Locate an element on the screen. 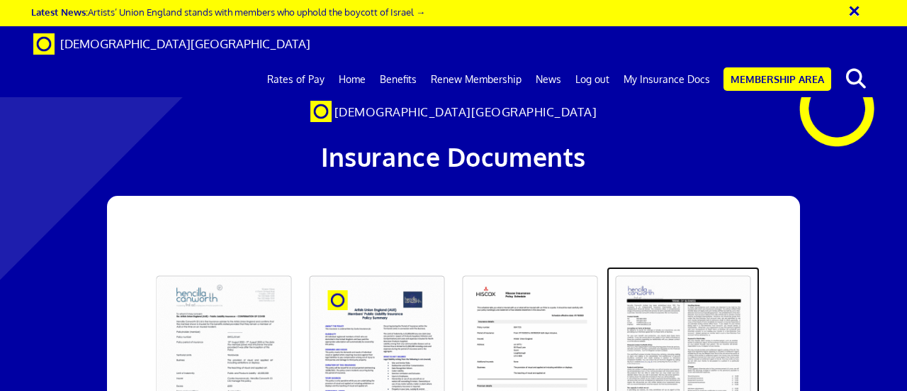 Image resolution: width=907 pixels, height=391 pixels. a: Rates of Pay is located at coordinates (296, 79).